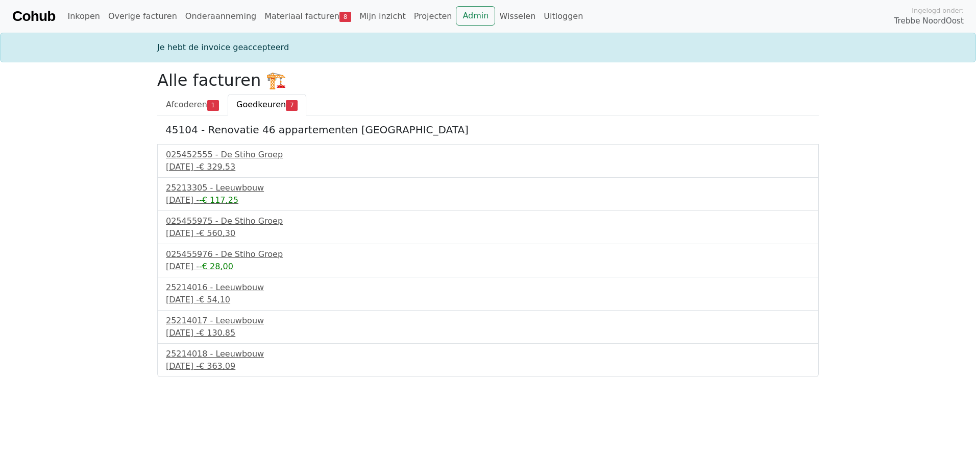 The image size is (976, 472). Describe the element at coordinates (83, 16) in the screenshot. I see `a: Inkopen` at that location.